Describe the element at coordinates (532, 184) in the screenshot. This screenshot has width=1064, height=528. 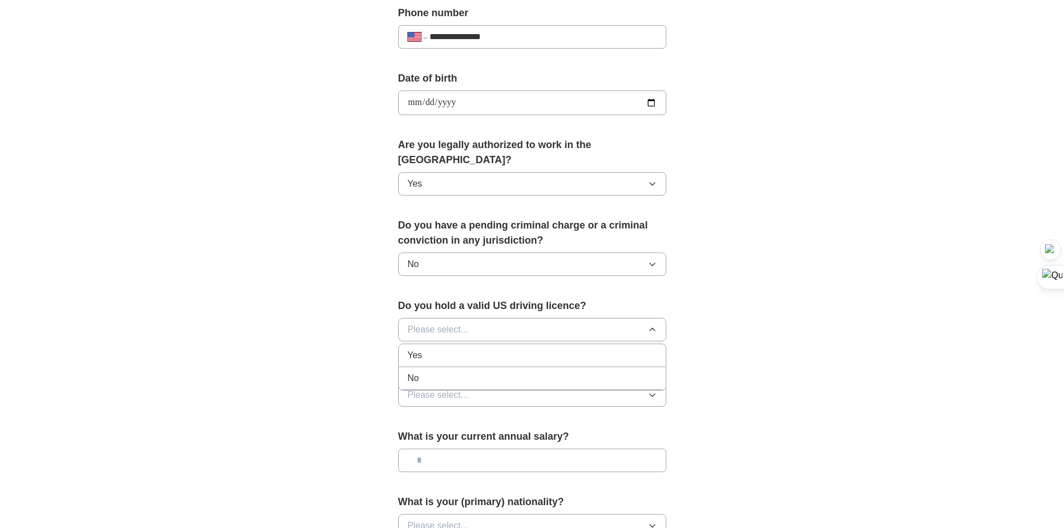
I see `button: Yes` at that location.